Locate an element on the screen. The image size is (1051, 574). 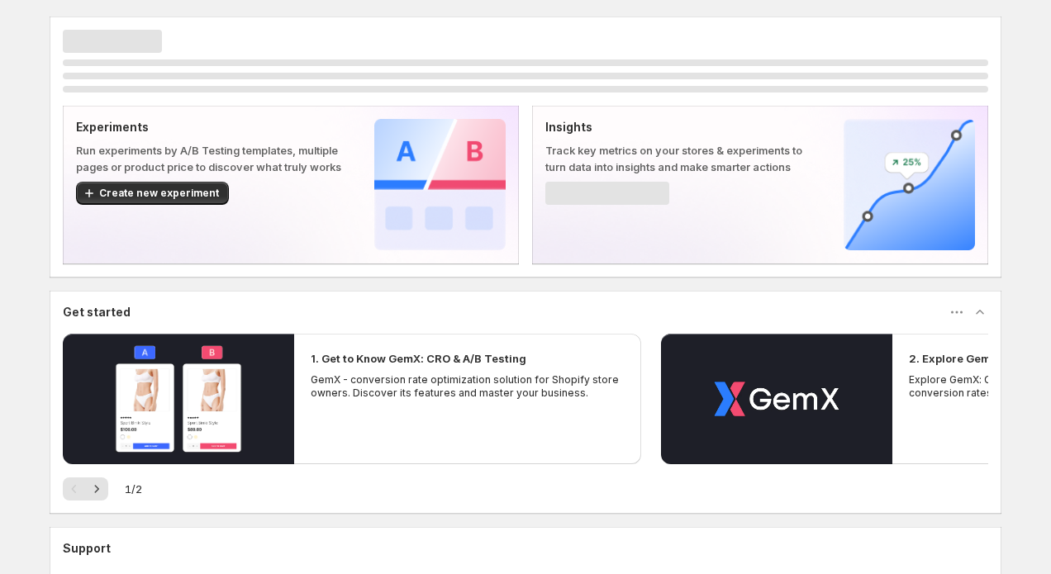
p: Track key metrics on your stores & experiments to turn data into insights and make smarter actions is located at coordinates (681, 159).